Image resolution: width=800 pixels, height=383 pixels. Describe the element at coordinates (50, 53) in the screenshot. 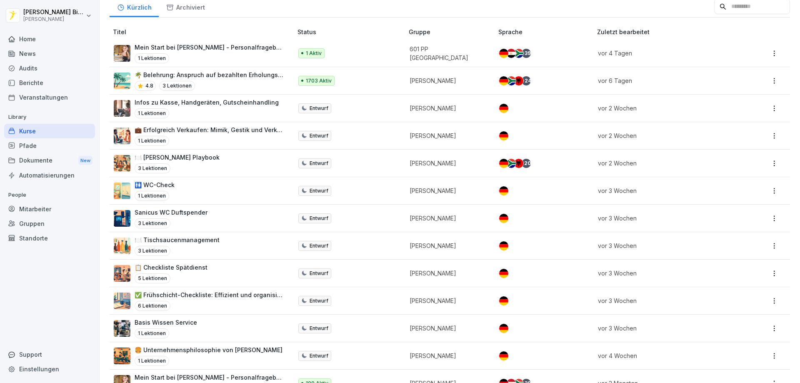

I see `div: News` at that location.